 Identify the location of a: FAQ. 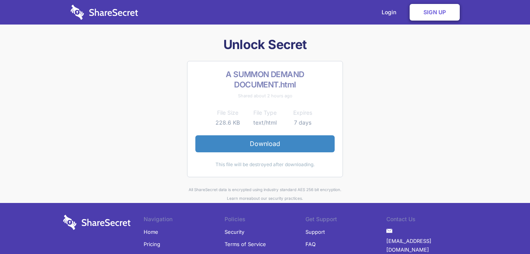
(311, 244).